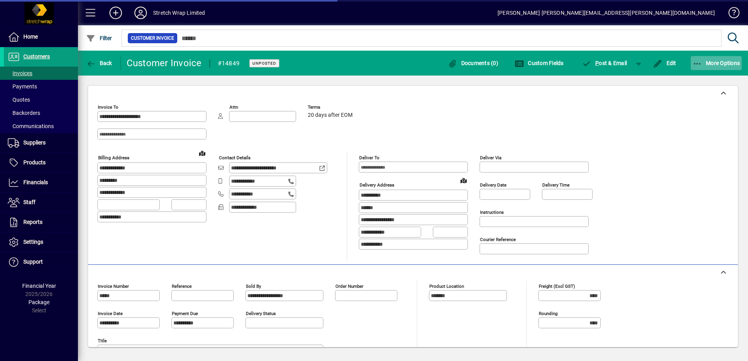  Describe the element at coordinates (556, 286) in the screenshot. I see `mat-label: Freight (excl GST)` at that location.